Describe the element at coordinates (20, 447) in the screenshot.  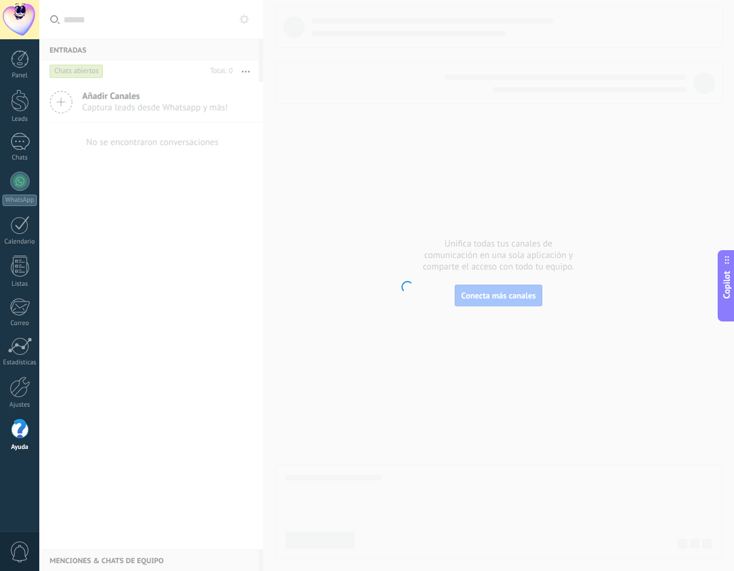
I see `div: Ayuda` at that location.